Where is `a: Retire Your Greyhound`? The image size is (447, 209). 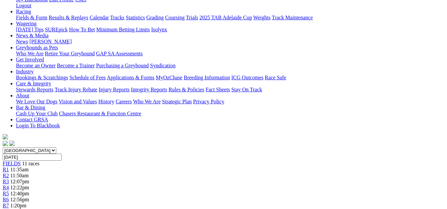
a: Retire Your Greyhound is located at coordinates (70, 53).